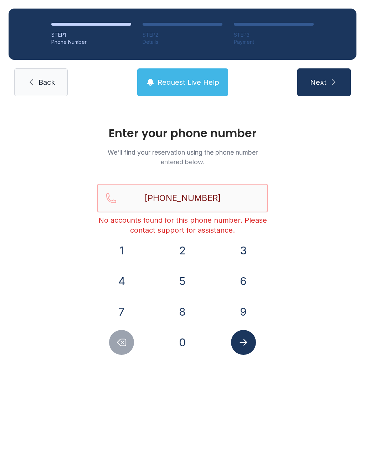 The height and width of the screenshot is (471, 365). Describe the element at coordinates (188, 82) in the screenshot. I see `span: Request Live Help` at that location.